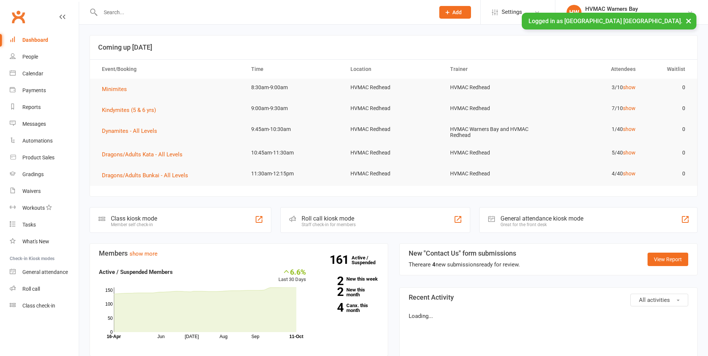 The width and height of the screenshot is (708, 356). I want to click on a: Product Sales, so click(44, 157).